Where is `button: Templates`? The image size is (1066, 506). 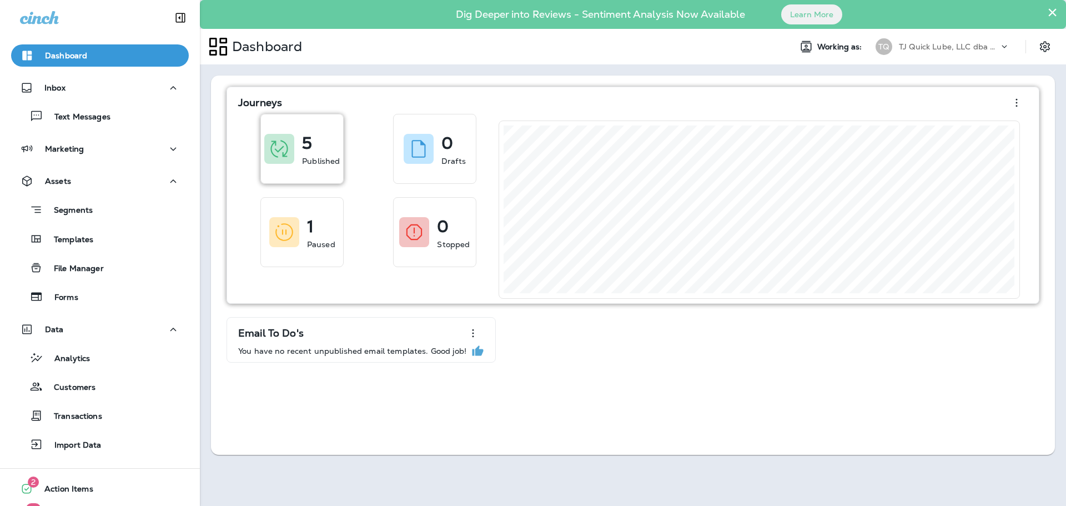 button: Templates is located at coordinates (100, 239).